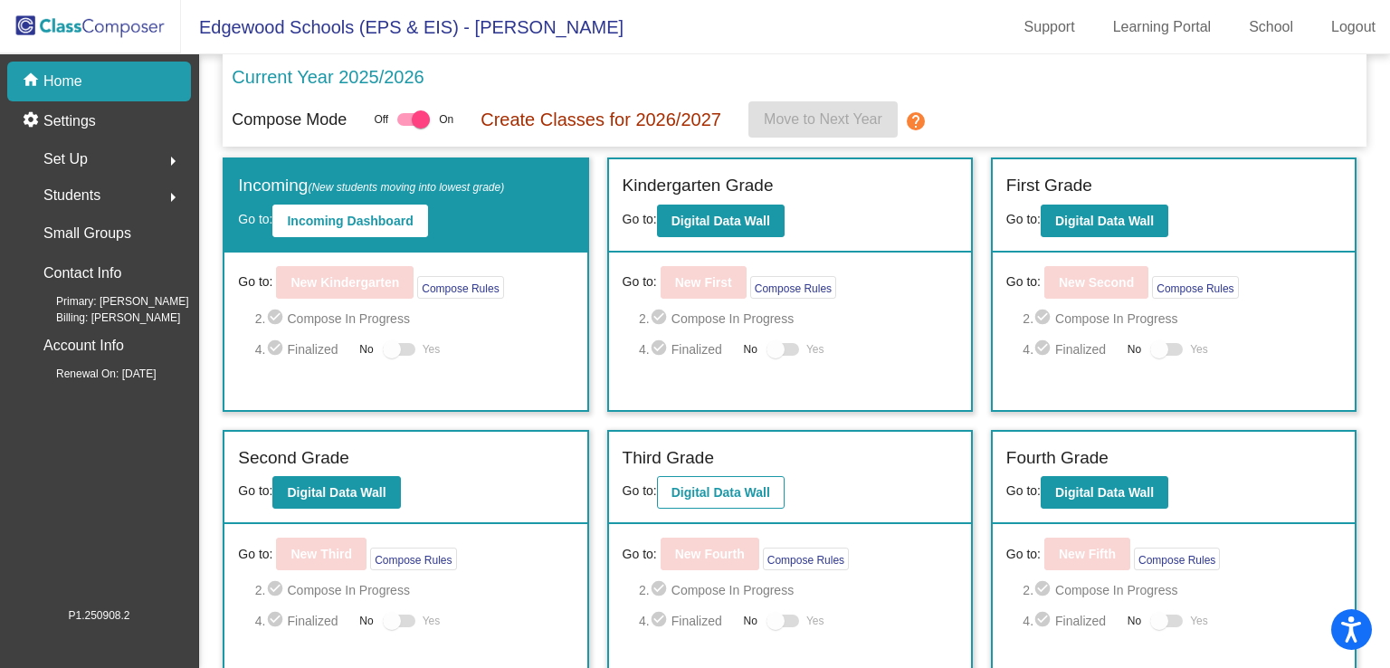 The height and width of the screenshot is (668, 1390). I want to click on span: (New students moving into lowest grade), so click(405, 187).